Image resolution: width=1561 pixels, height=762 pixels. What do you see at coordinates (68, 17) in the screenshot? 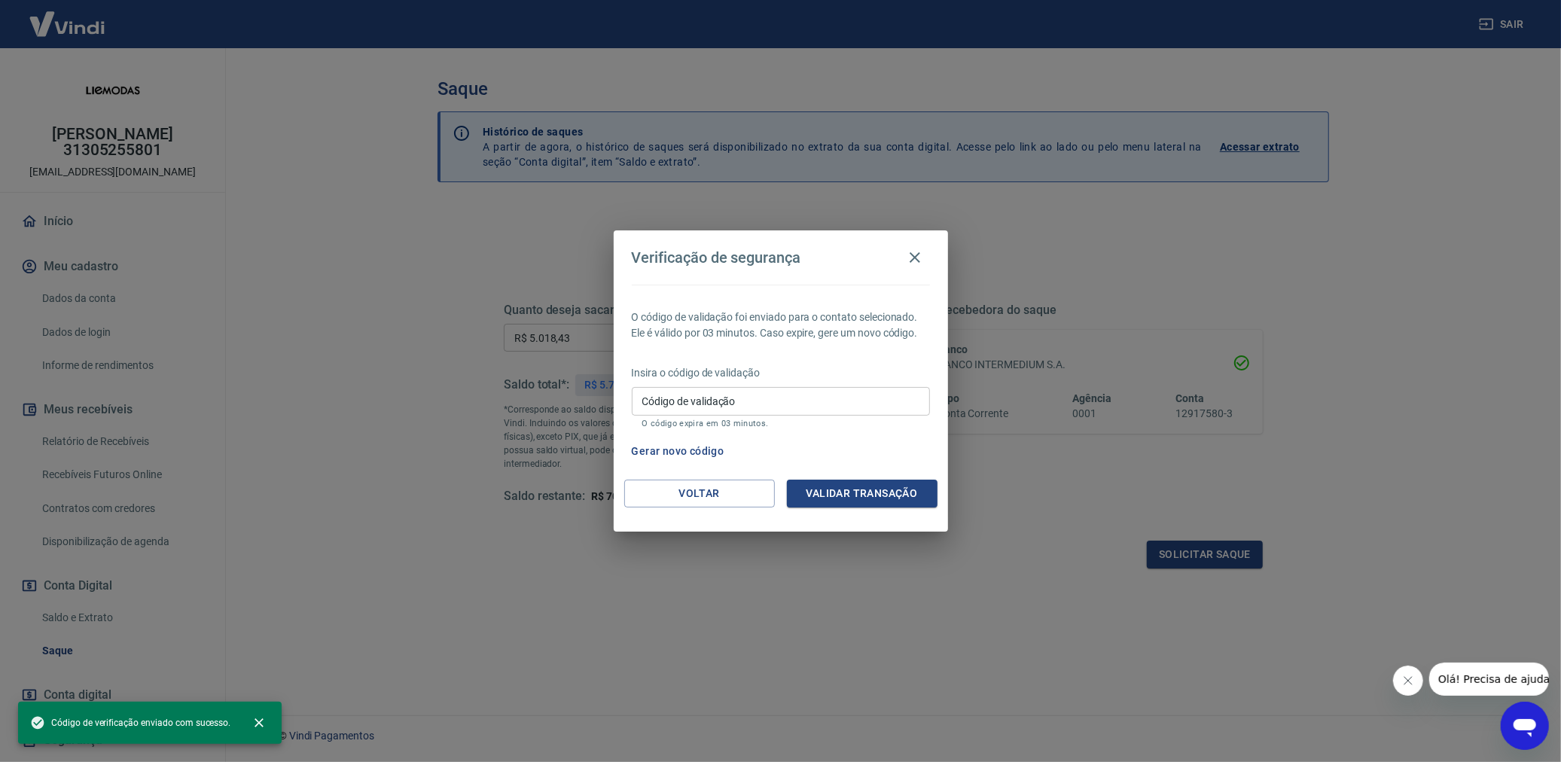
I see `span: Olá! Precisa de ajuda?` at bounding box center [68, 17].